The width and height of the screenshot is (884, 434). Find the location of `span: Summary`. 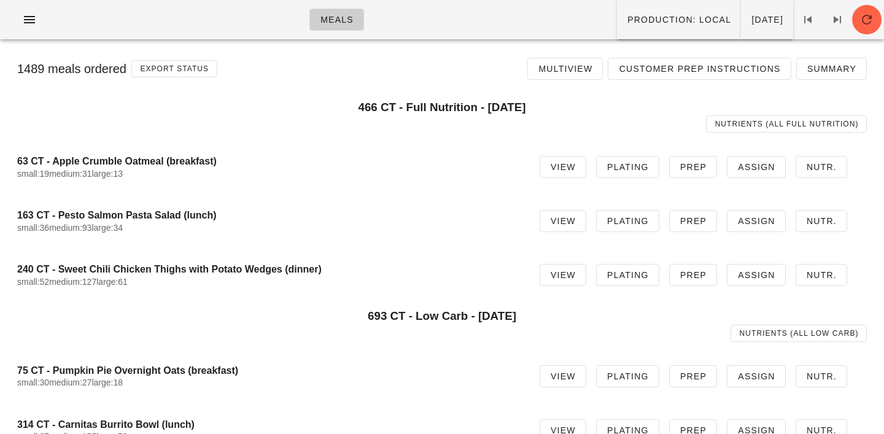

span: Summary is located at coordinates (831, 69).